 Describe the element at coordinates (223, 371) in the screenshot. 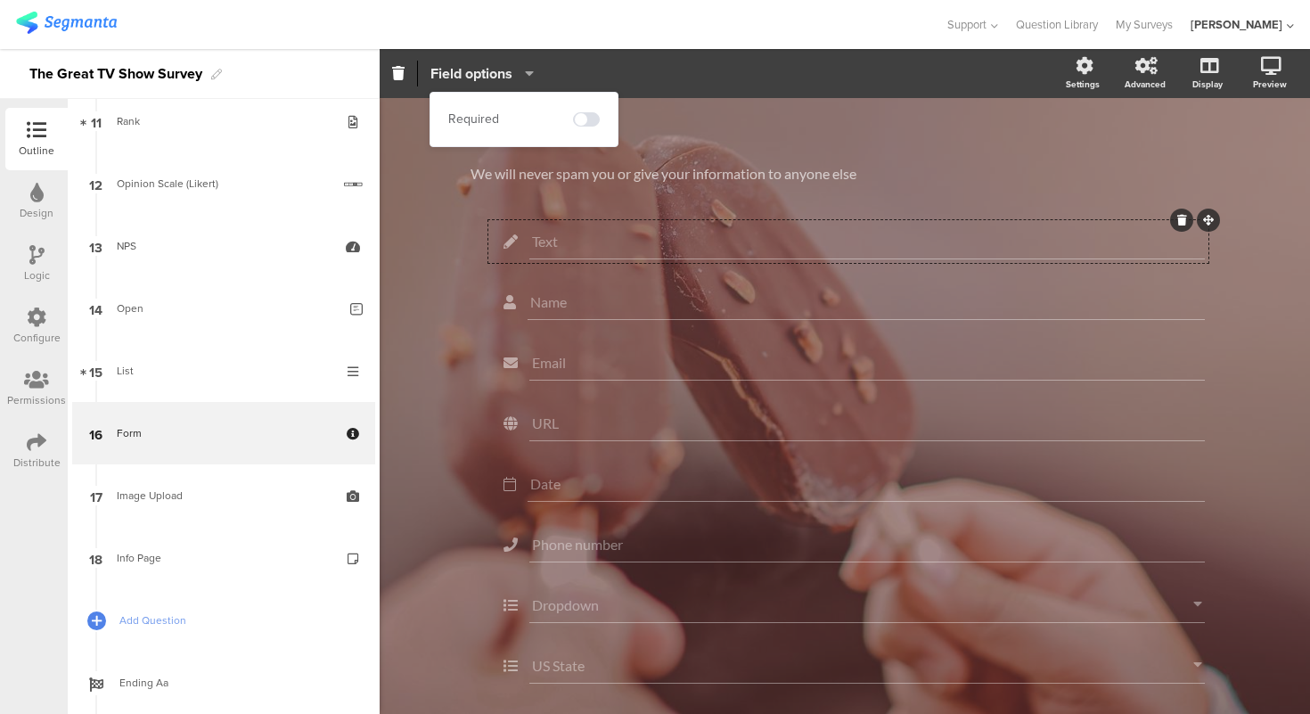

I see `div: List` at that location.